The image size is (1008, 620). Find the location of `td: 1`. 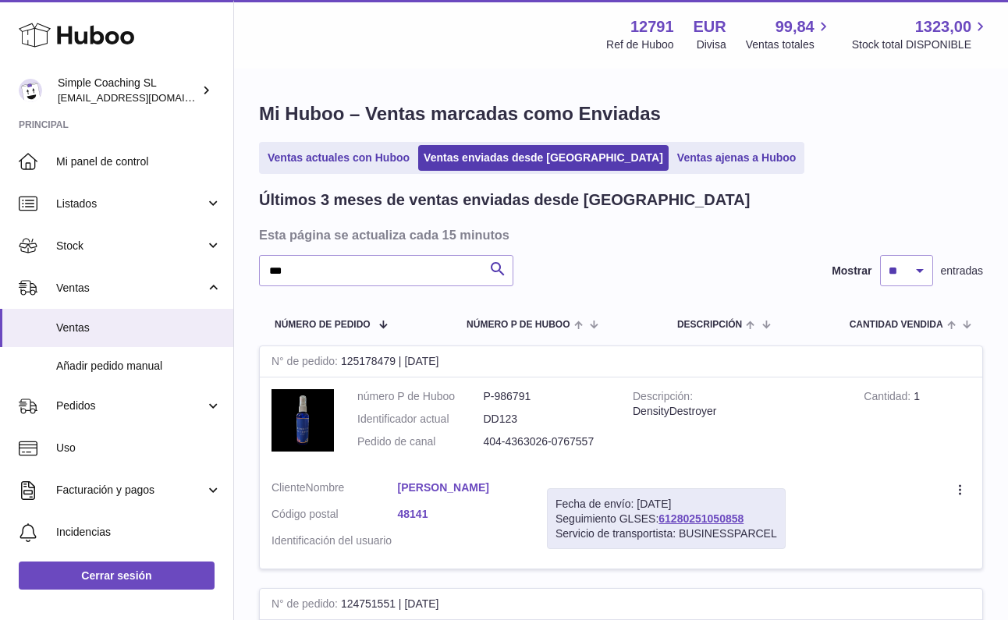

td: 1 is located at coordinates (916, 423).